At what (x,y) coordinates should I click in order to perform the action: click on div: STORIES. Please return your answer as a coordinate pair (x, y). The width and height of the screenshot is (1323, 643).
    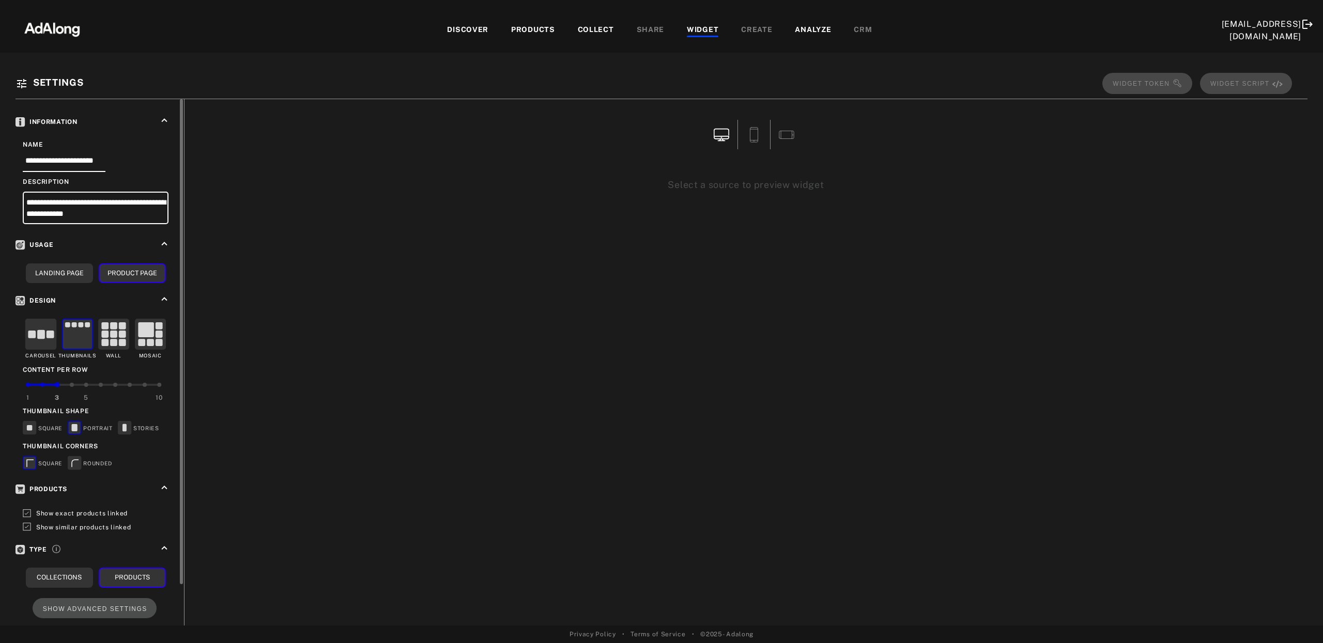
    Looking at the image, I should click on (139, 429).